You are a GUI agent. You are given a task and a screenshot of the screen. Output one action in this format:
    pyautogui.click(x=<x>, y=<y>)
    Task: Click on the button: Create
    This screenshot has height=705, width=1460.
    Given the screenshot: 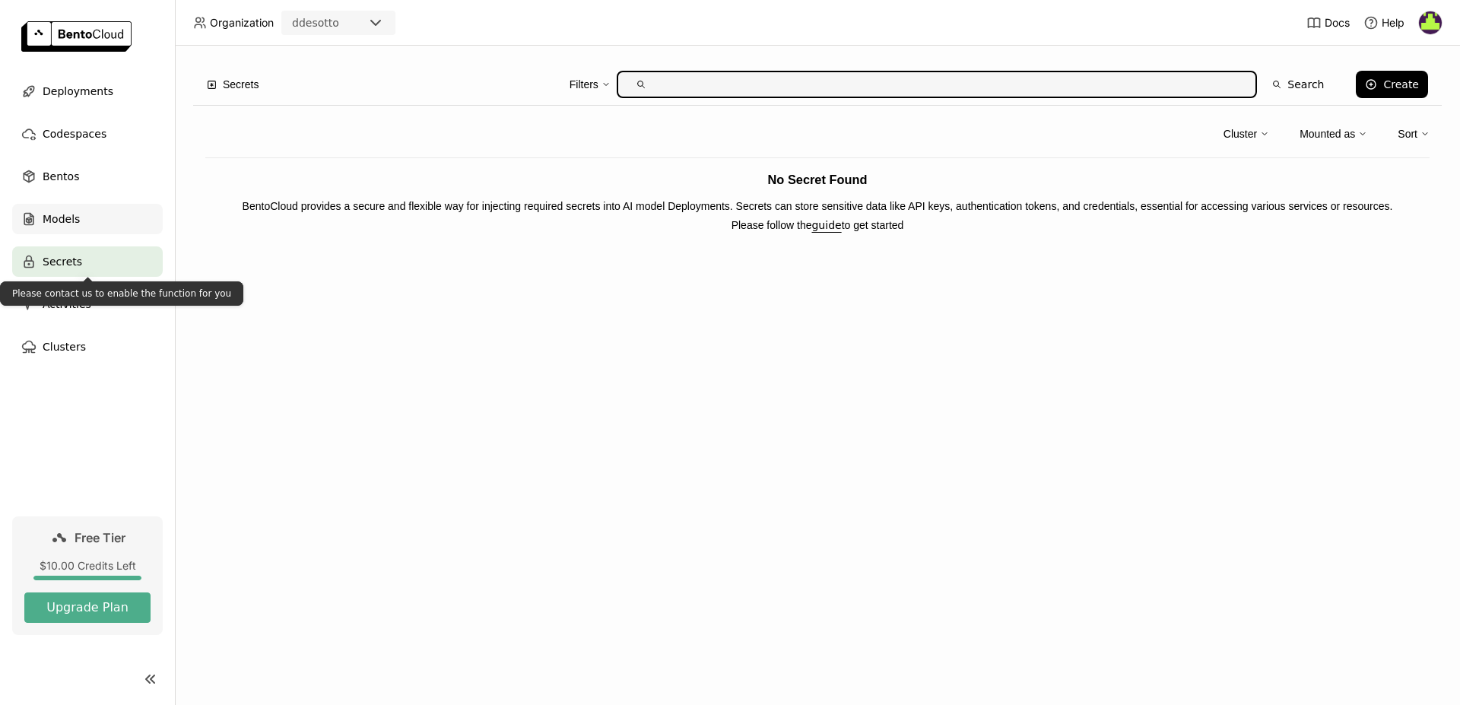 What is the action you would take?
    pyautogui.click(x=1391, y=84)
    